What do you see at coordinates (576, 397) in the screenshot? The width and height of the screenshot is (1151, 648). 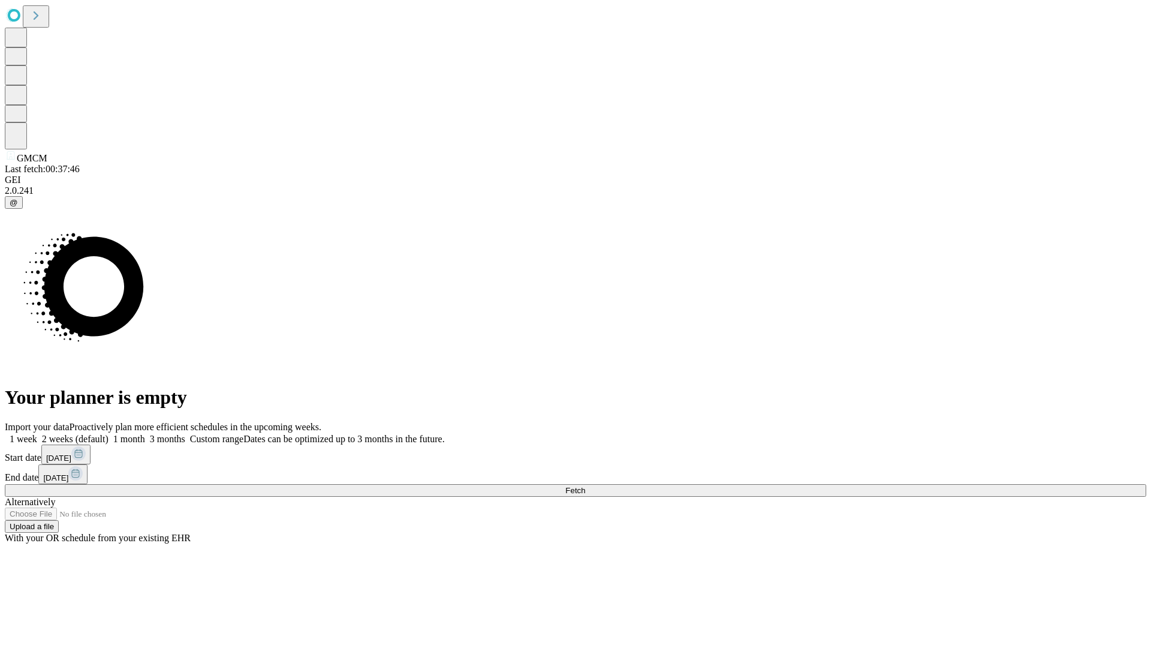 I see `h1: Your planner is empty` at bounding box center [576, 397].